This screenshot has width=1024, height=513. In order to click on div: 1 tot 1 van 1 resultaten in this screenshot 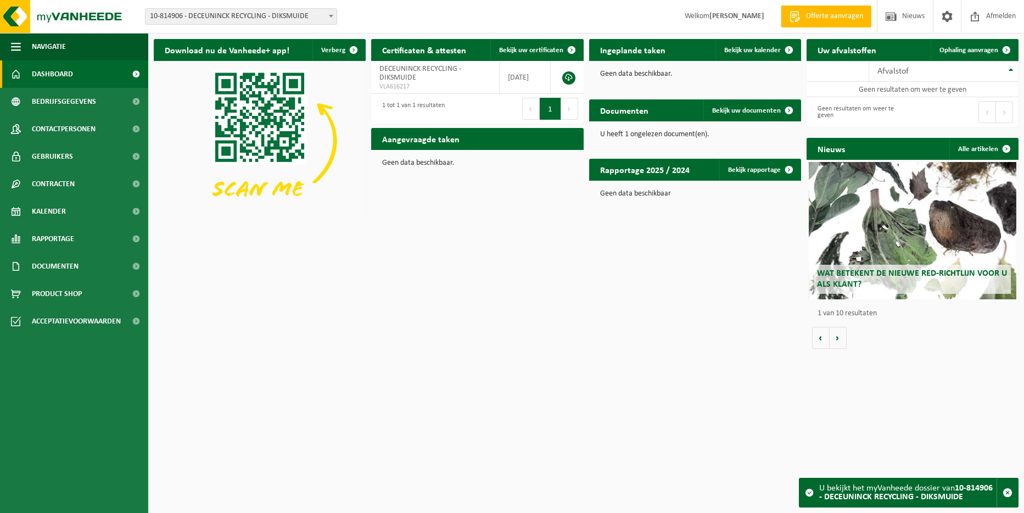, I will do `click(411, 109)`.